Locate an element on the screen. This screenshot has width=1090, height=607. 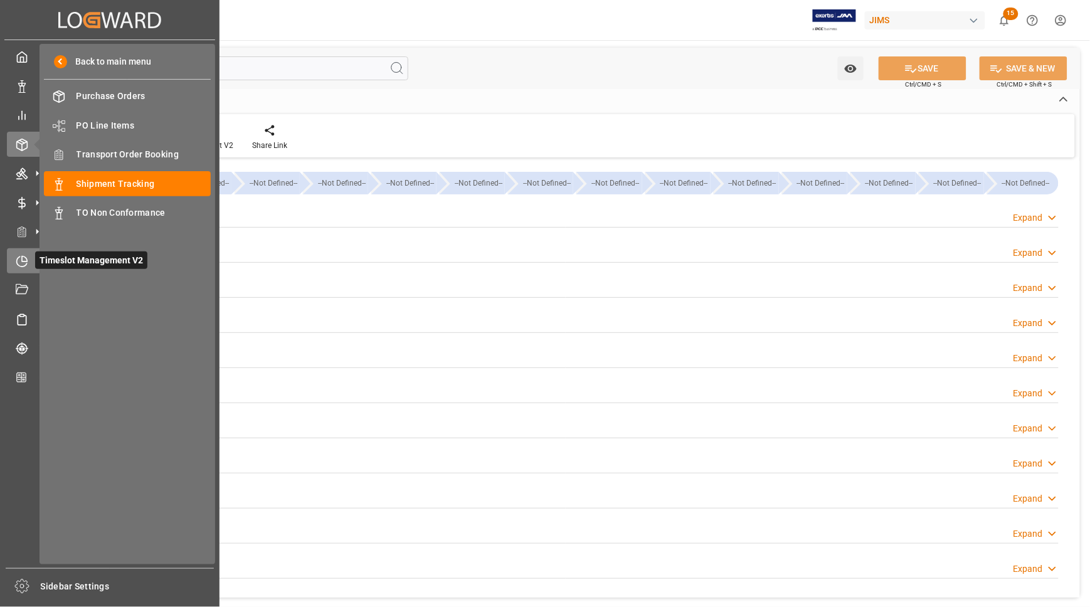
span: TO Non Conformance is located at coordinates (144, 213).